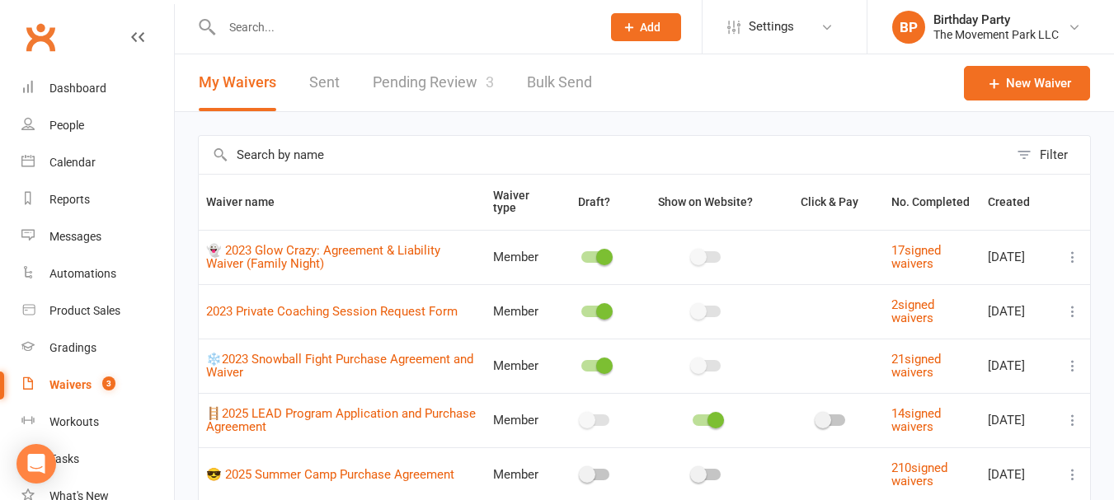 This screenshot has width=1114, height=500. I want to click on a: Pending Review3, so click(433, 82).